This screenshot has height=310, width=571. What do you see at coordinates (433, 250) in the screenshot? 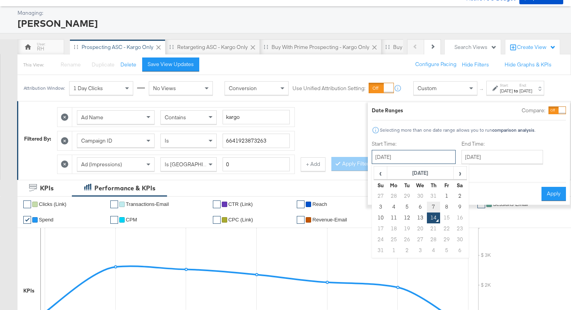
I see `td: 4` at bounding box center [433, 250].